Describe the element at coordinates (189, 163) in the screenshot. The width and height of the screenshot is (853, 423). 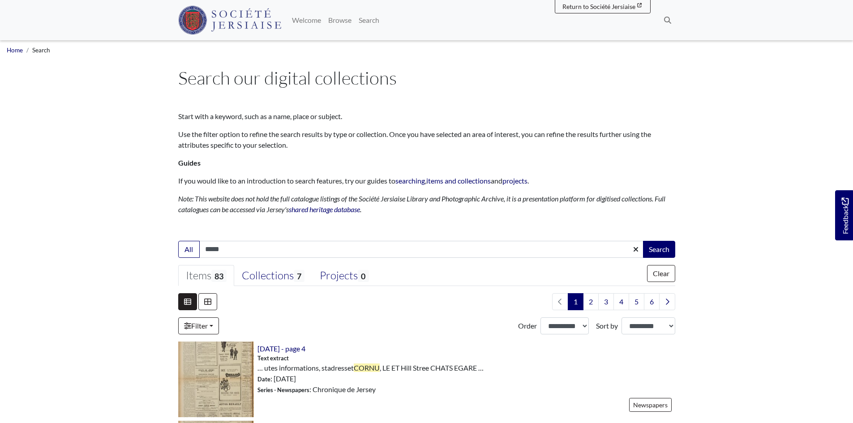
I see `strong: Guides` at that location.